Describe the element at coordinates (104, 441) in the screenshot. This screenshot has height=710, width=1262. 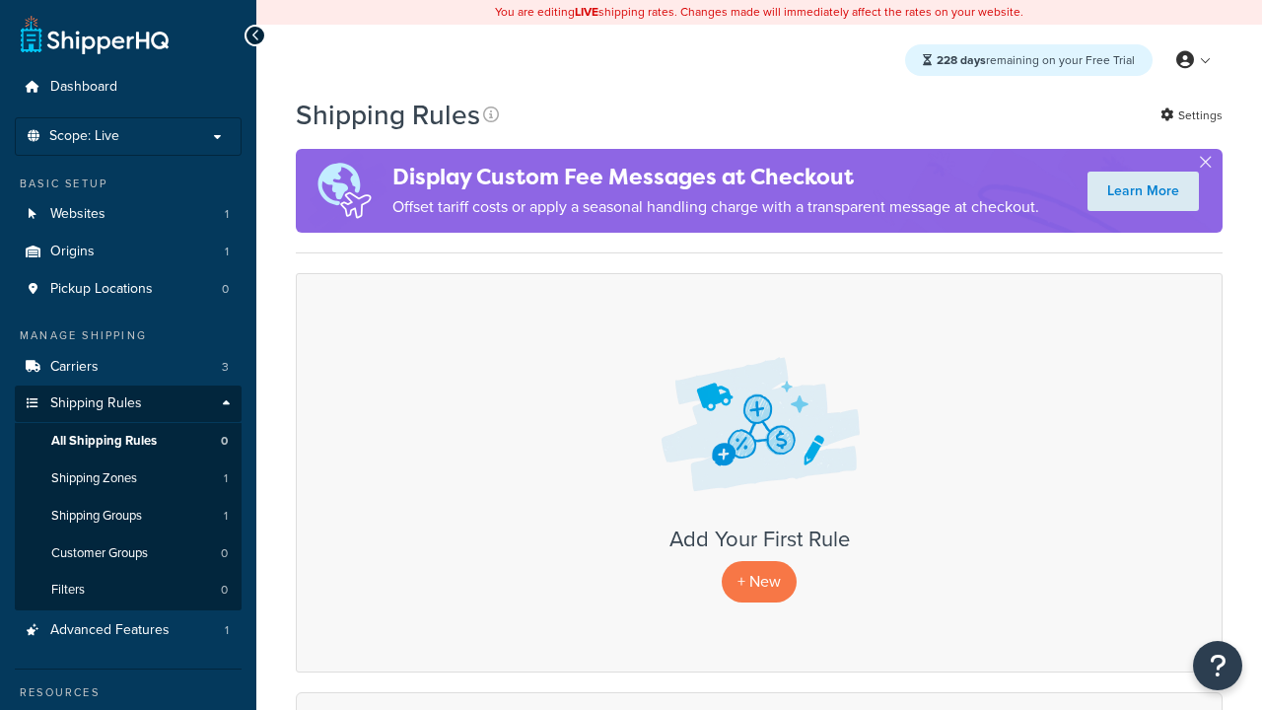
I see `span: All Shipping Rules` at that location.